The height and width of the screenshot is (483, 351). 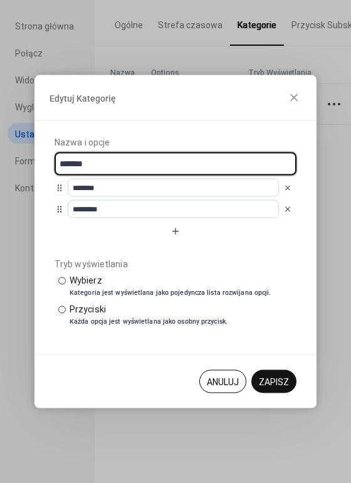 What do you see at coordinates (174, 142) in the screenshot?
I see `div: Nazwa i opcje` at bounding box center [174, 142].